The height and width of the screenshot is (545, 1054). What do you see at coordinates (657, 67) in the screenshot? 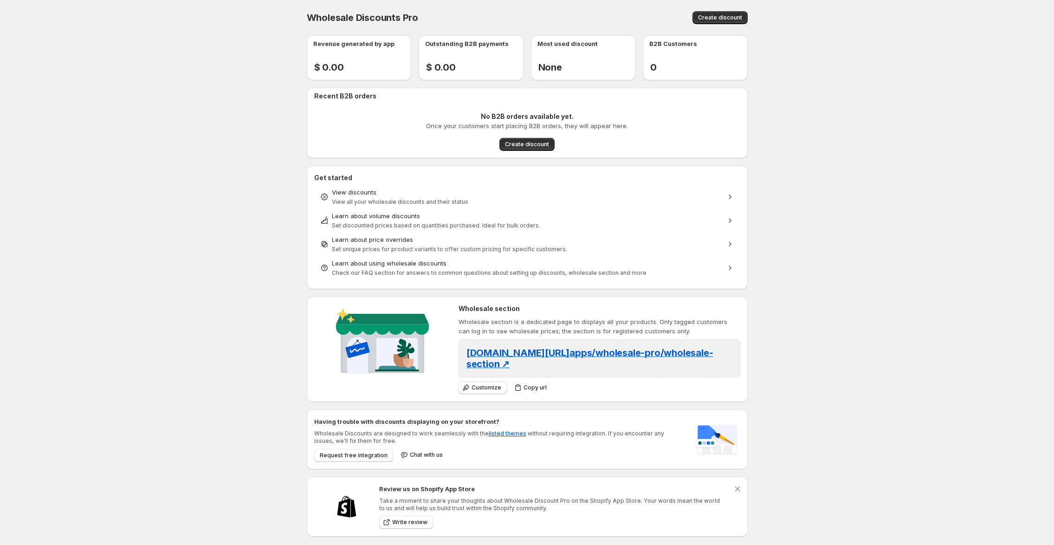
I see `h2: 0` at bounding box center [657, 67].